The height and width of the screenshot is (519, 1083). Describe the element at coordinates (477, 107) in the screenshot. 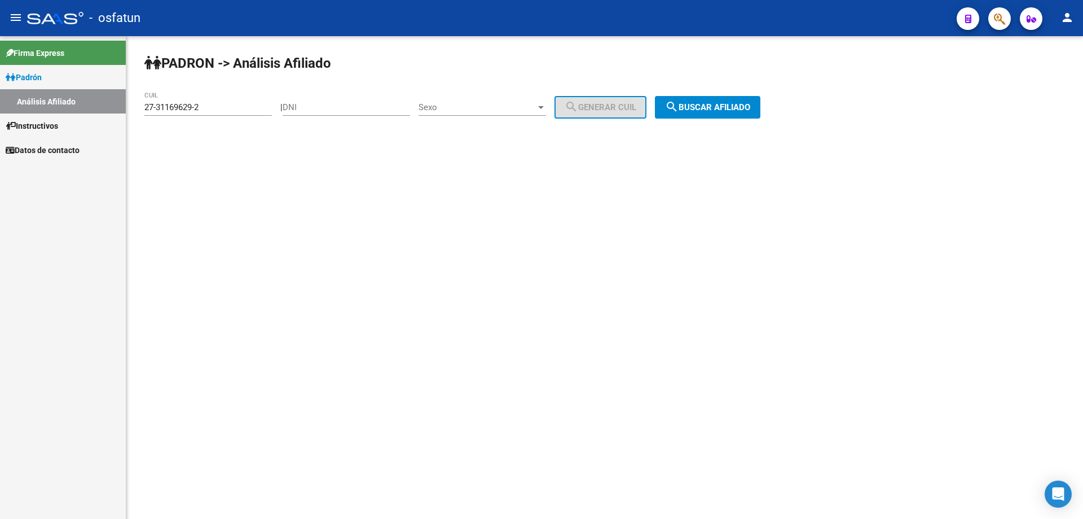

I see `span: Sexo` at that location.